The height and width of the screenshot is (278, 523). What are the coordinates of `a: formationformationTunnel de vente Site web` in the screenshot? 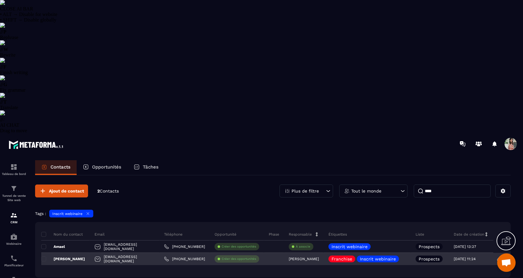 It's located at (14, 194).